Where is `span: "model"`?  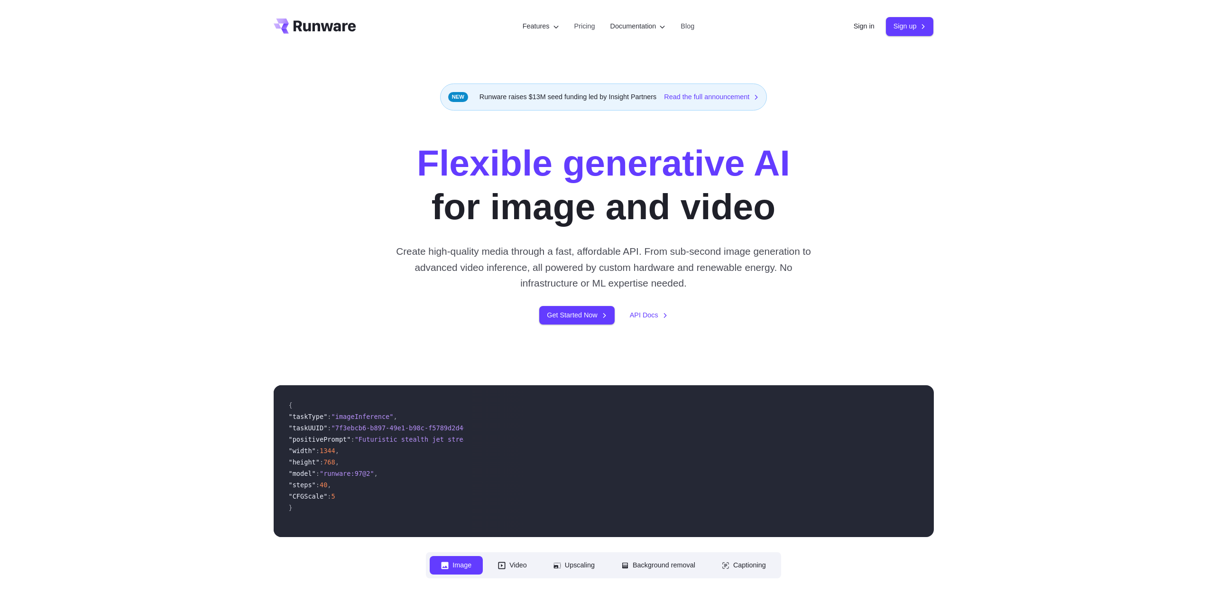 span: "model" is located at coordinates (302, 473).